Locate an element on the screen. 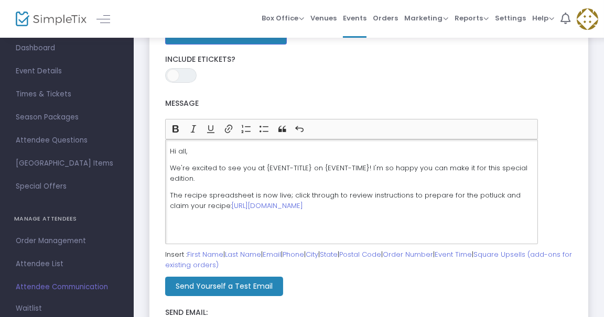 This screenshot has height=317, width=604. h4: MANAGE ATTENDEES is located at coordinates (67, 219).